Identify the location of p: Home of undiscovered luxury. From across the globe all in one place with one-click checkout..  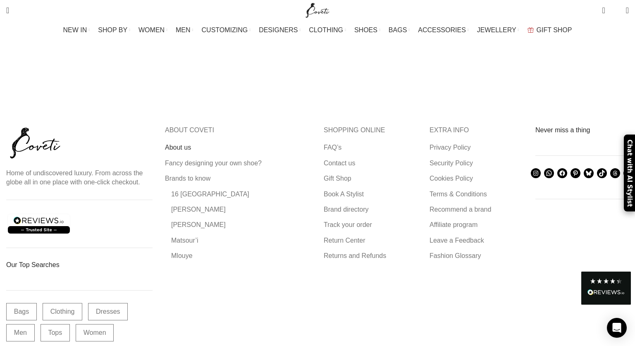
(79, 178).